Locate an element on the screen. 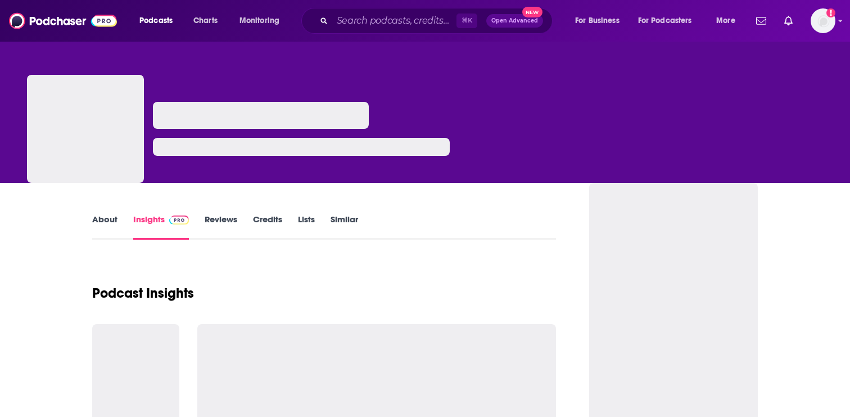  input: Search podcasts, credits, & more... is located at coordinates (394, 21).